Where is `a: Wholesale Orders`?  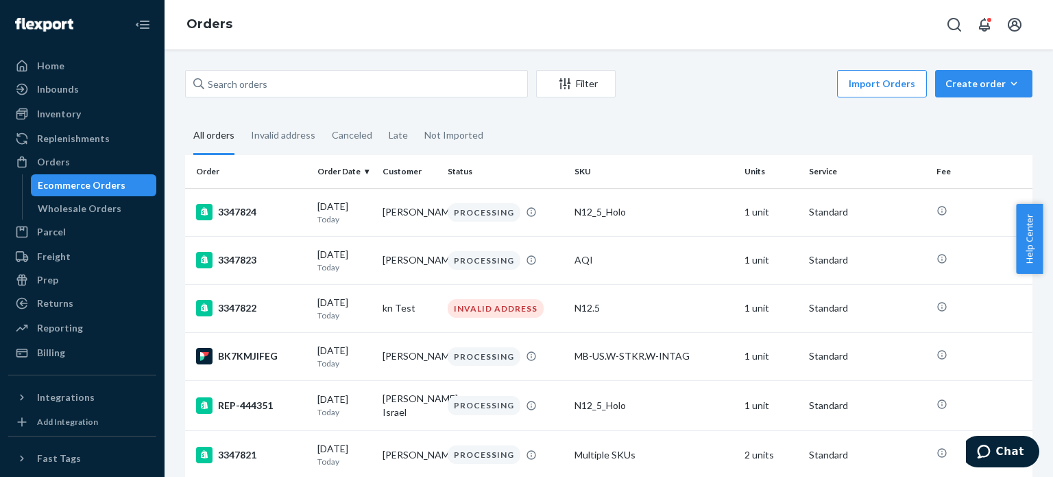
a: Wholesale Orders is located at coordinates (94, 208).